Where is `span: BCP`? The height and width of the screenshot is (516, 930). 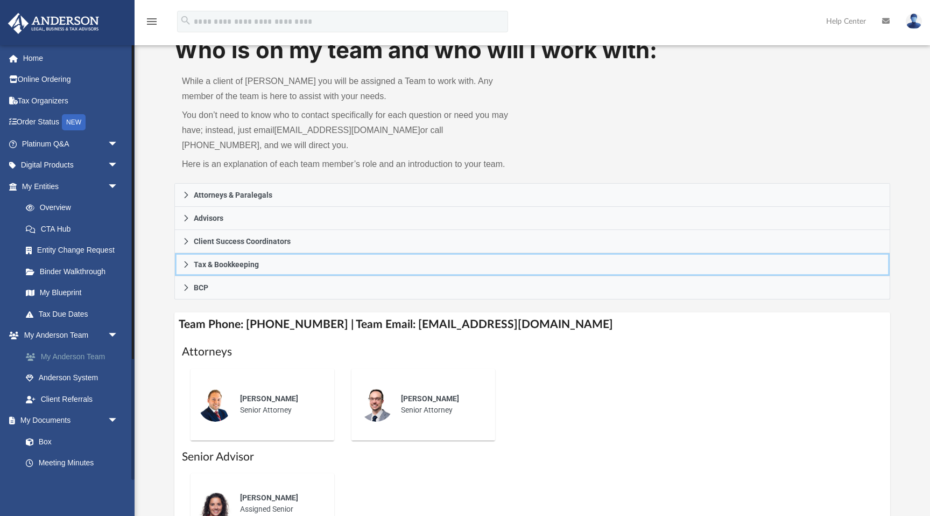 span: BCP is located at coordinates (201, 288).